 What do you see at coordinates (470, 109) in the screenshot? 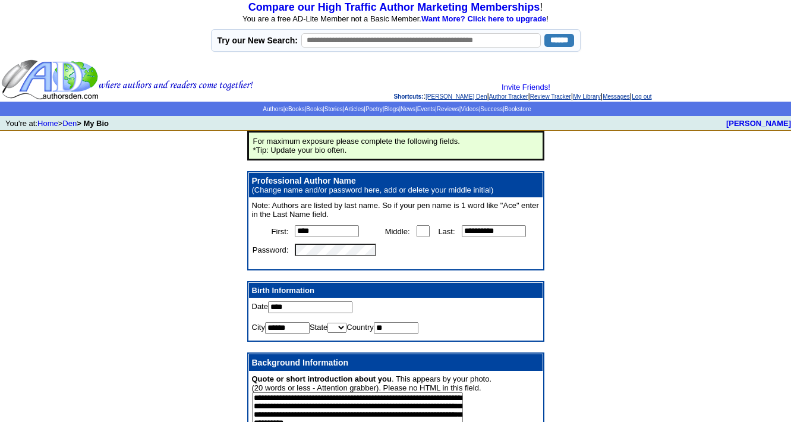
I see `a: Videos` at bounding box center [470, 109].